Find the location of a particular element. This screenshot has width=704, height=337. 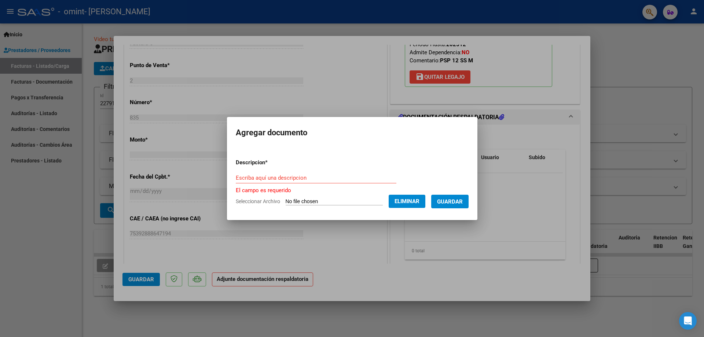

h2: Agregar documento is located at coordinates (352, 133).